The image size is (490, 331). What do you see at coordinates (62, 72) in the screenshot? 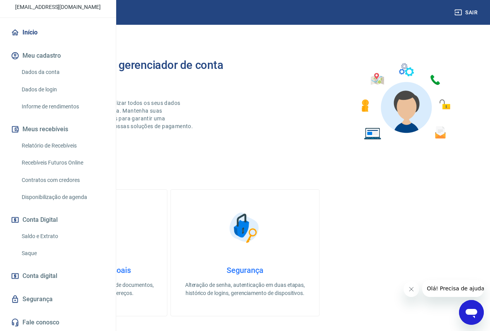
I see `a: Dados da conta` at bounding box center [62, 72].